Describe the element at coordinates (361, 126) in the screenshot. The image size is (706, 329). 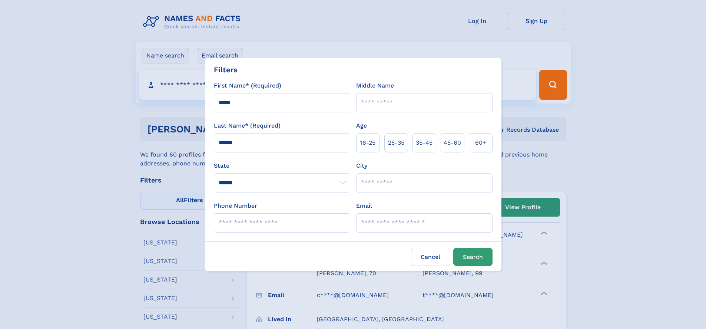
I see `label: Age` at that location.